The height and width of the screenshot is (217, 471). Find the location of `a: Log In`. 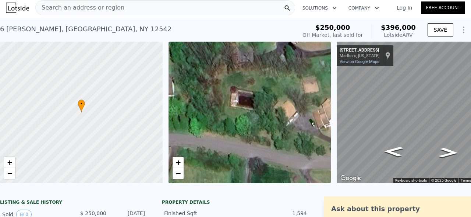

a: Log In is located at coordinates (404, 8).